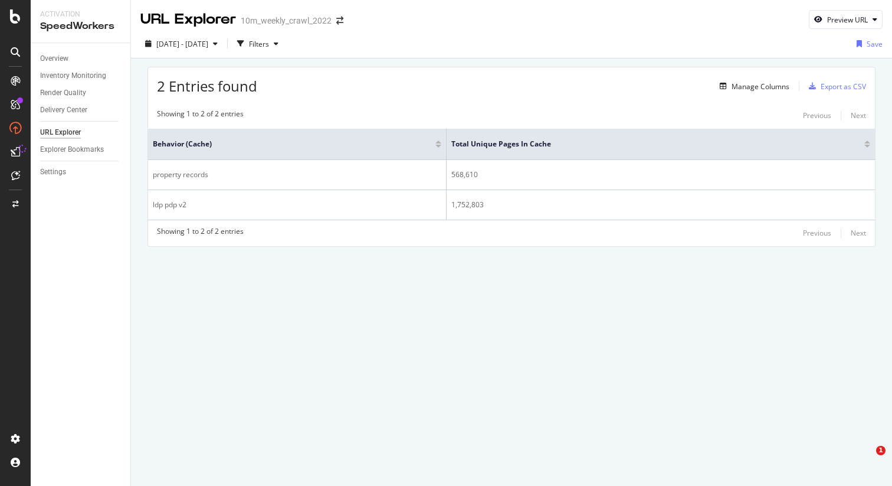 This screenshot has width=892, height=486. Describe the element at coordinates (761, 86) in the screenshot. I see `div: Manage Columns` at that location.